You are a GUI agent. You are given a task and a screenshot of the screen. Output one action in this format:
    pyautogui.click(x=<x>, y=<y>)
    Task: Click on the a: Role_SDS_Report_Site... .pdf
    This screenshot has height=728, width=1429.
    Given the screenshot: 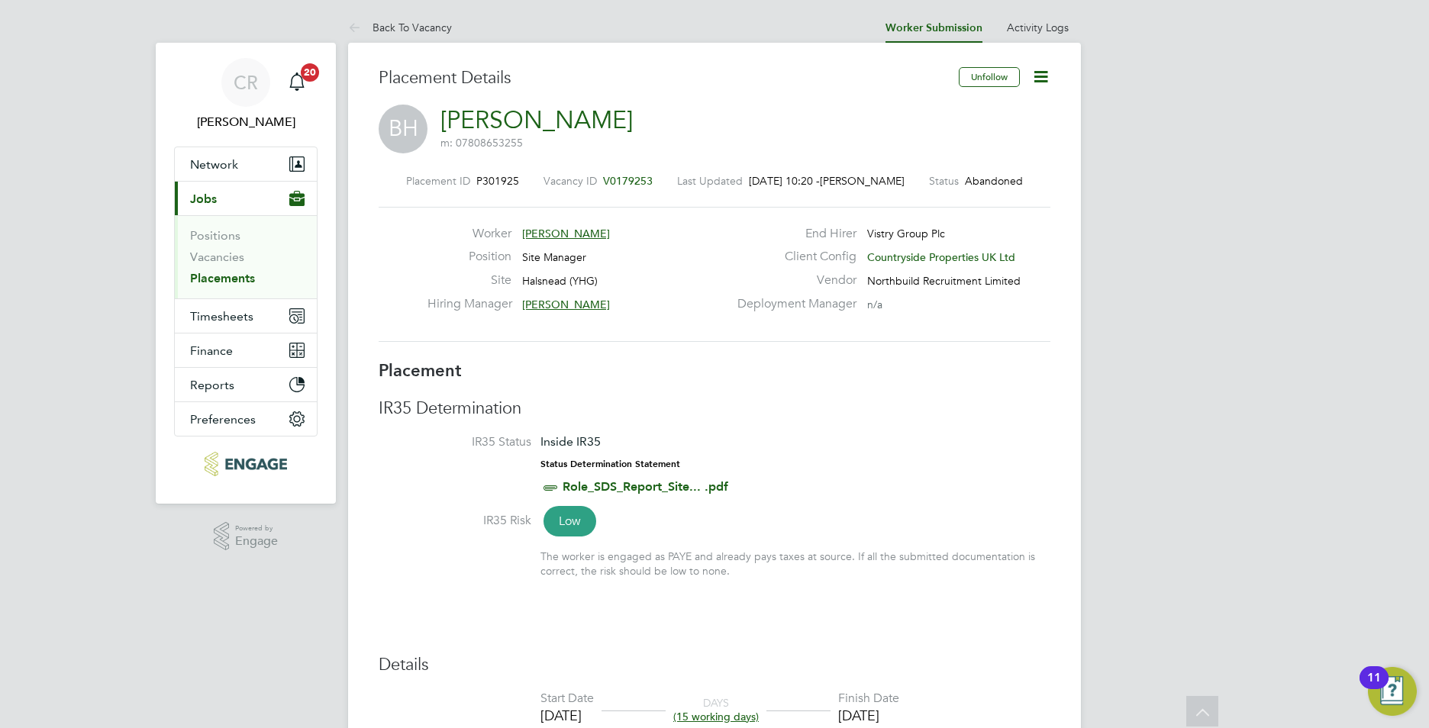 What is the action you would take?
    pyautogui.click(x=645, y=486)
    